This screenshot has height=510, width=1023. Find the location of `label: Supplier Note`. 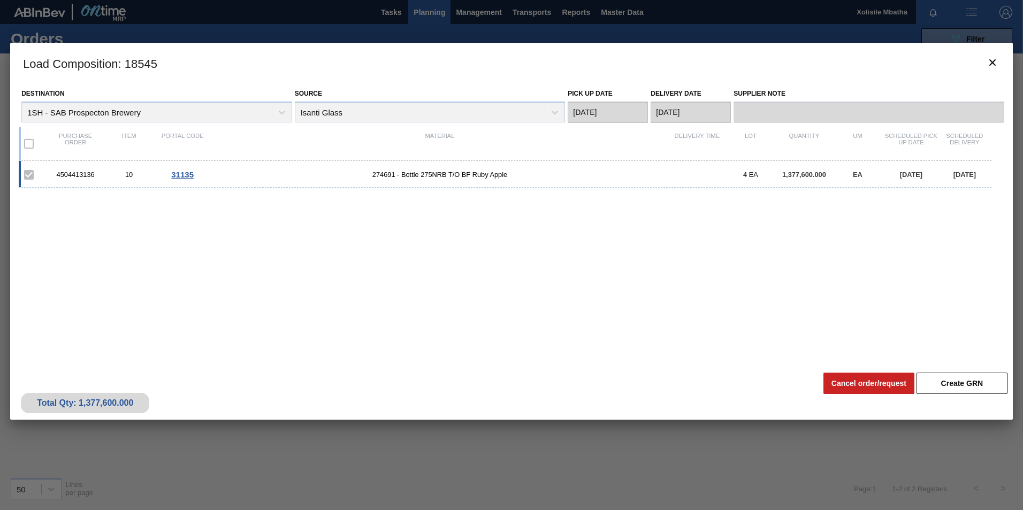

label: Supplier Note is located at coordinates (869, 94).